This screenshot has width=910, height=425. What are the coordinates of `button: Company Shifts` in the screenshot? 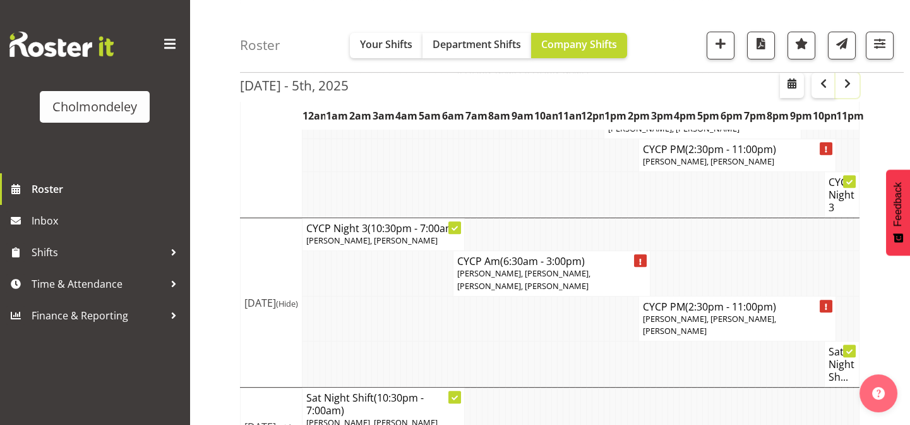 It's located at (579, 45).